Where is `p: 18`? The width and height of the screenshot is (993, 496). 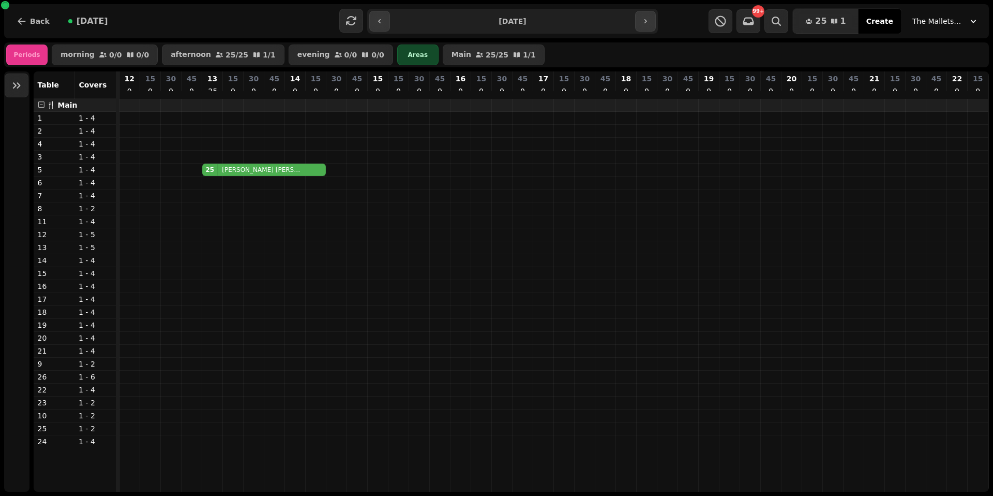 p: 18 is located at coordinates (626, 79).